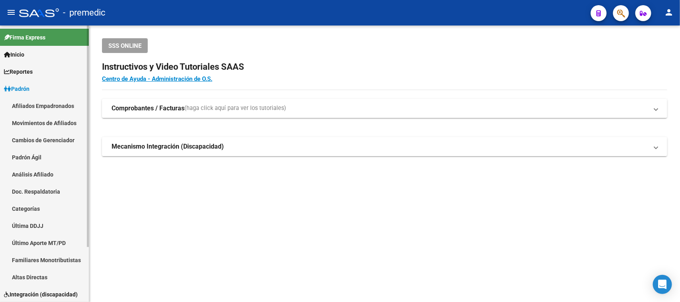 The image size is (680, 302). Describe the element at coordinates (669, 12) in the screenshot. I see `mat-icon: person` at that location.